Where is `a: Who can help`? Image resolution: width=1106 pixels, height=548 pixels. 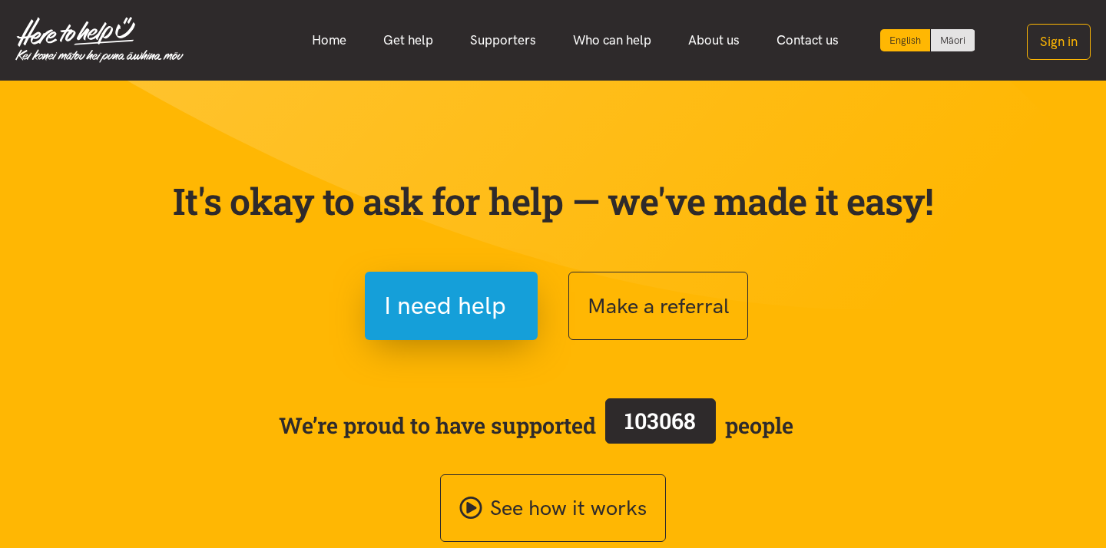 a: Who can help is located at coordinates (612, 40).